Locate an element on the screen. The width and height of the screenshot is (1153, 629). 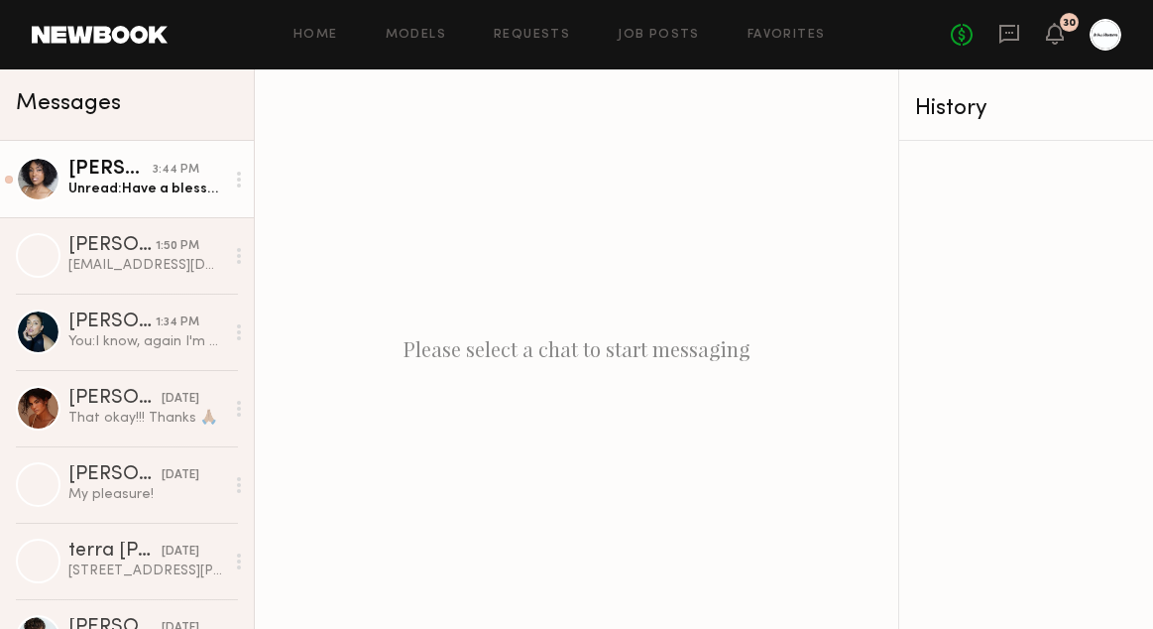
div: History is located at coordinates (1026, 108).